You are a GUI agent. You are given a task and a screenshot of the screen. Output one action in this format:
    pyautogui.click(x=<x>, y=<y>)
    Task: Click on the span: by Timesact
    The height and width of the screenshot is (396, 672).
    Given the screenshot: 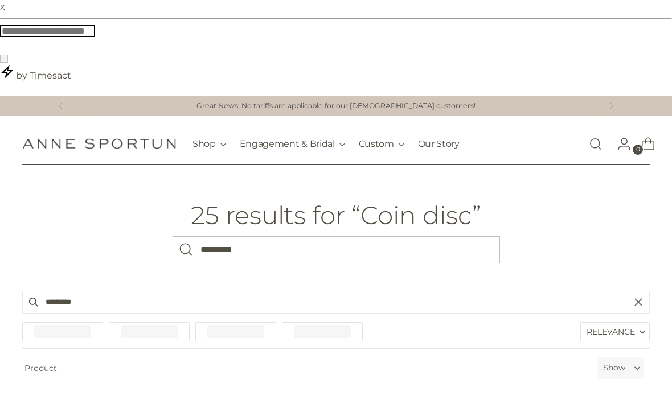 What is the action you would take?
    pyautogui.click(x=43, y=75)
    